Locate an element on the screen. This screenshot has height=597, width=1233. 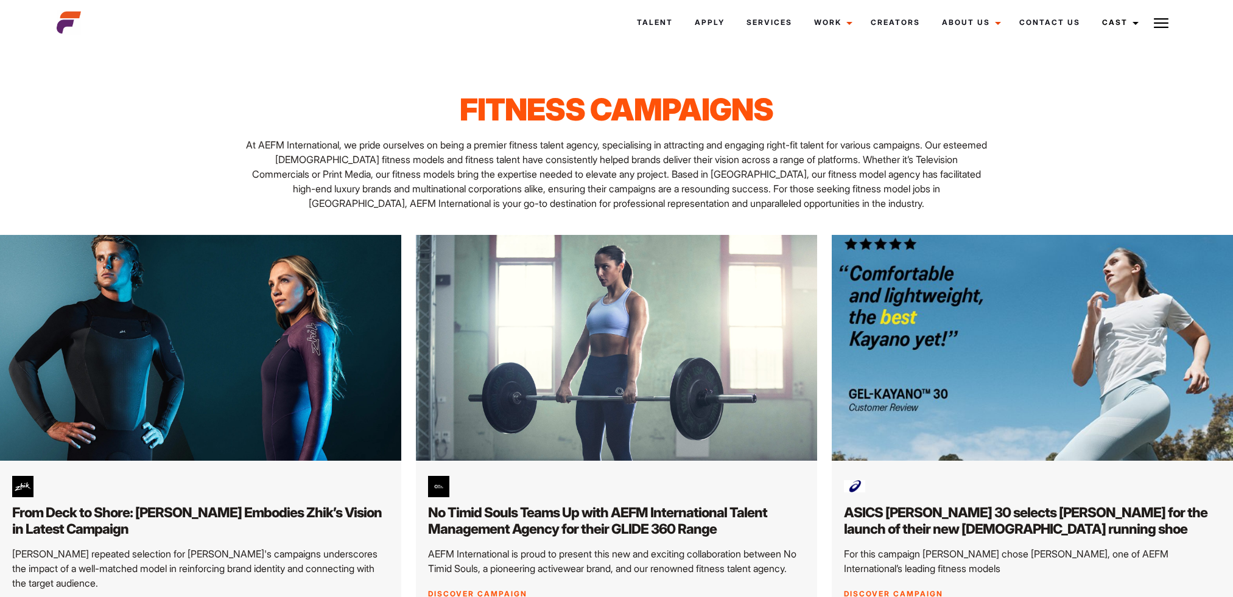
p: At AEFM International, we pride ourselves on being a premier fitness talent agency, specialising ... is located at coordinates (617, 174).